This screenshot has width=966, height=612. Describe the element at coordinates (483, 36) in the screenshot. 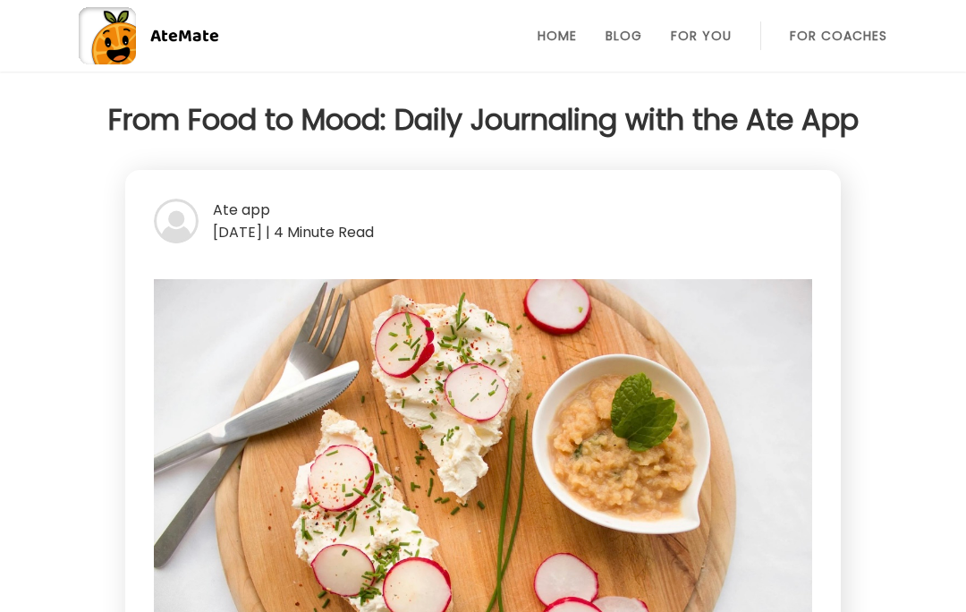

I see `a: AteMate` at that location.